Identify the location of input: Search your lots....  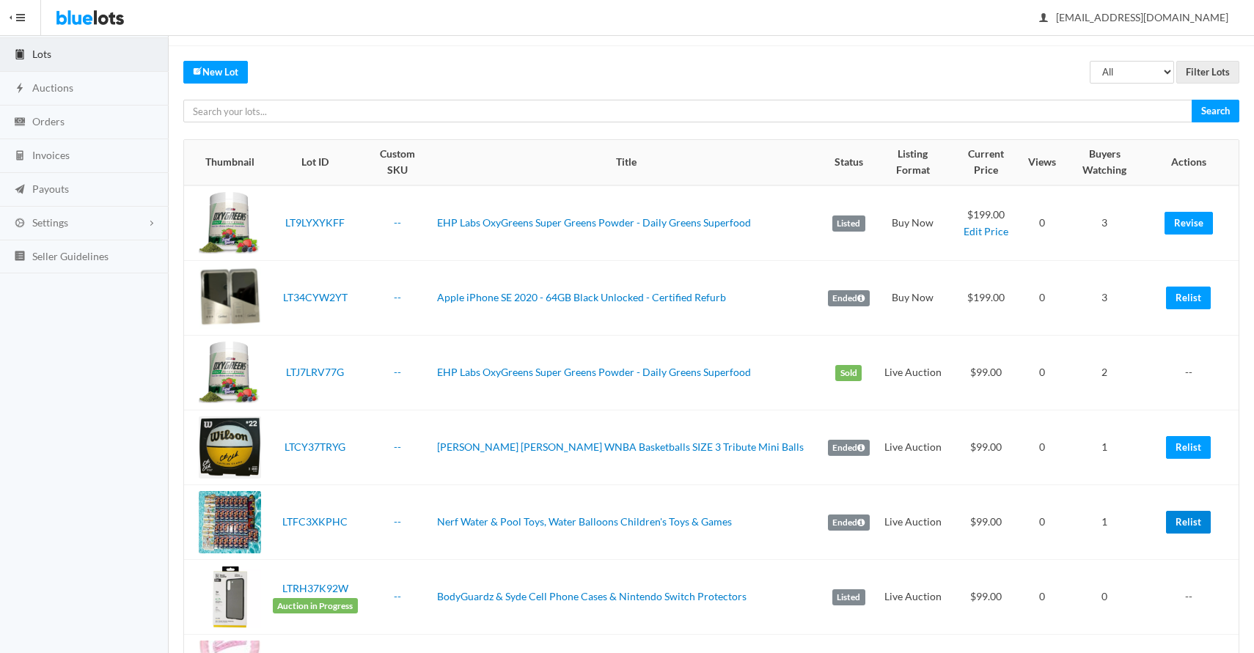
(688, 111).